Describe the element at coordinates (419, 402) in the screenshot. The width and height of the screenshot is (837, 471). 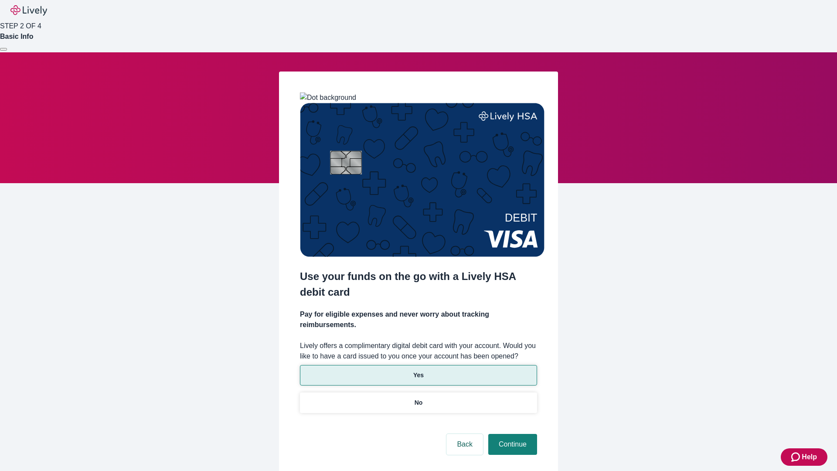
I see `p: No` at that location.